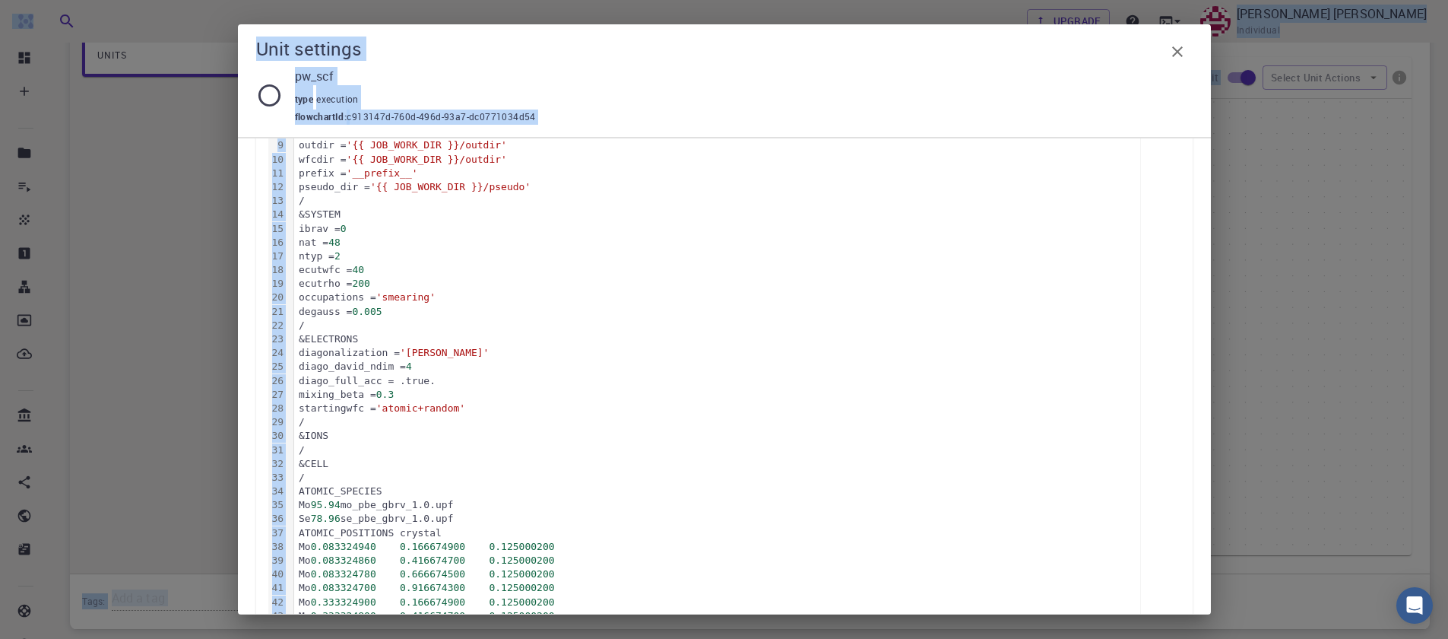 The width and height of the screenshot is (1448, 639). What do you see at coordinates (277, 229) in the screenshot?
I see `div: 15` at bounding box center [277, 229].